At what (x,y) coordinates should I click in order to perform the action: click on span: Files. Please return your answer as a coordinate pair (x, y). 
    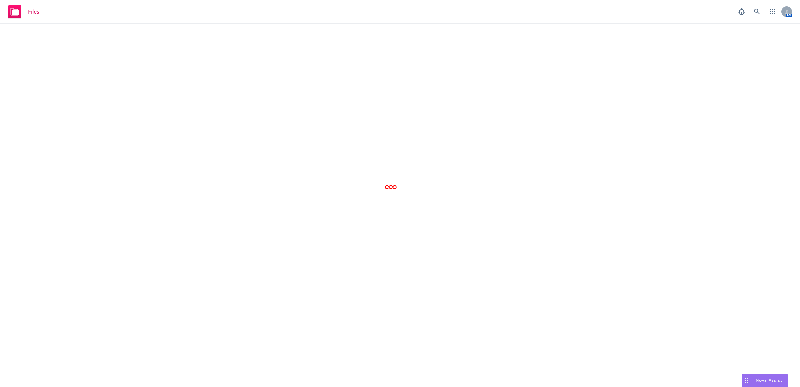
    Looking at the image, I should click on (34, 12).